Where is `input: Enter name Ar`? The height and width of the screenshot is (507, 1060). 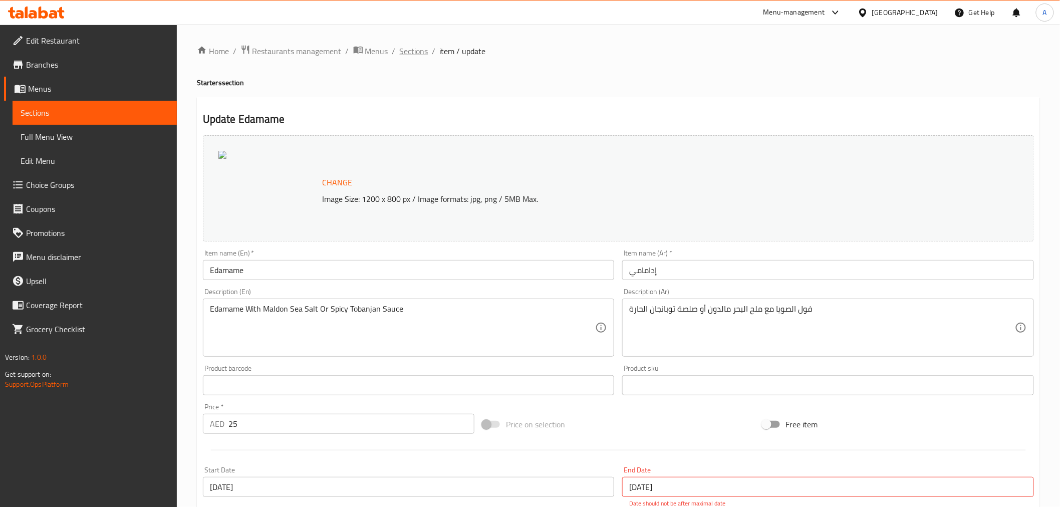 input: Enter name Ar is located at coordinates (828, 270).